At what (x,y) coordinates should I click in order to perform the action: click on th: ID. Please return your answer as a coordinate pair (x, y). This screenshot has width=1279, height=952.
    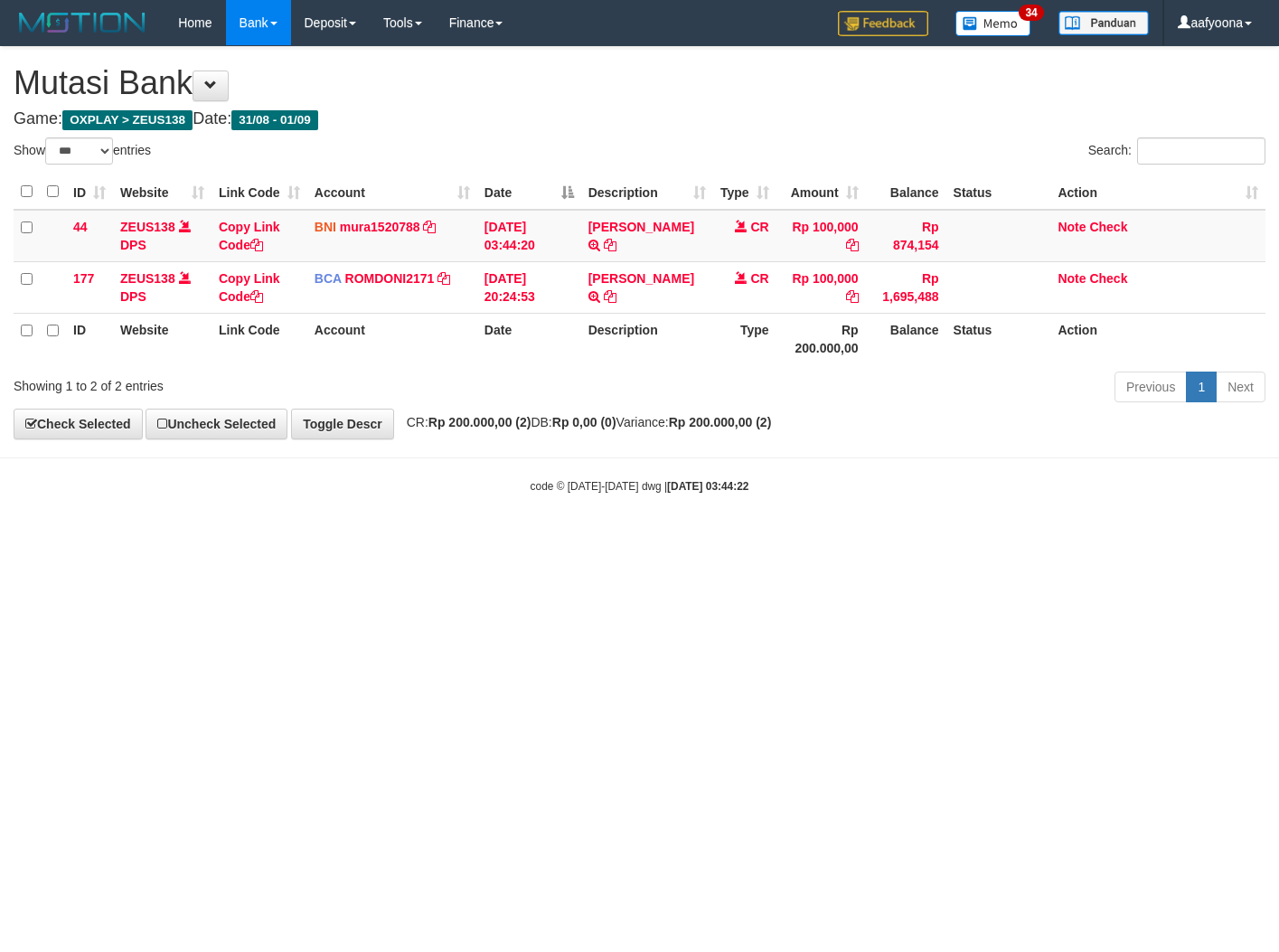
    Looking at the image, I should click on (89, 338).